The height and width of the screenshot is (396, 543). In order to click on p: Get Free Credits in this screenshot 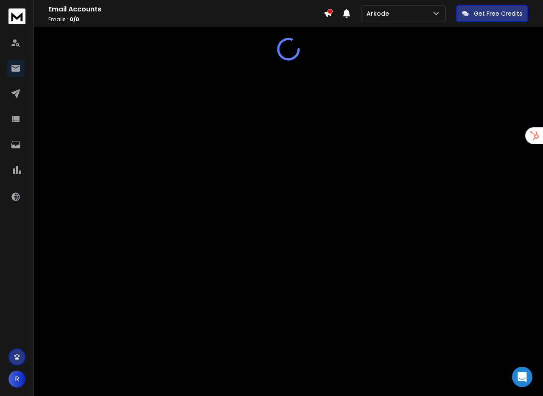, I will do `click(498, 14)`.